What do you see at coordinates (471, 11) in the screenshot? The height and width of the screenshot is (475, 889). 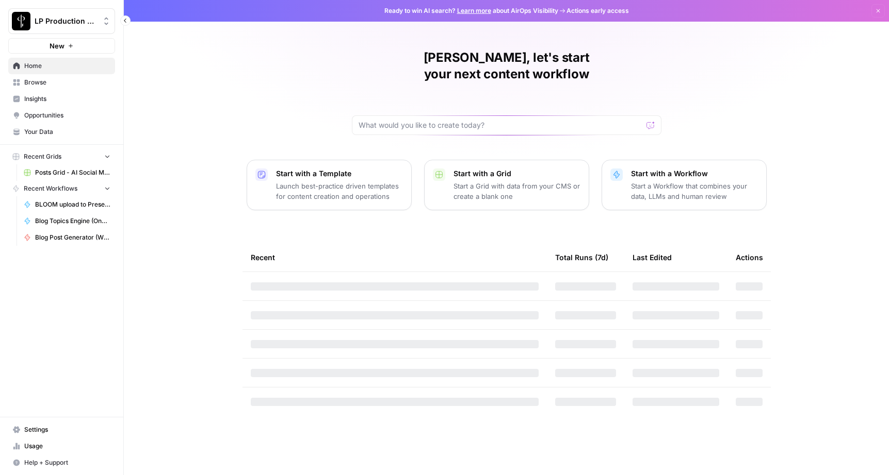 I see `span: Ready to win AI search? about AirOps Visibility` at bounding box center [471, 11].